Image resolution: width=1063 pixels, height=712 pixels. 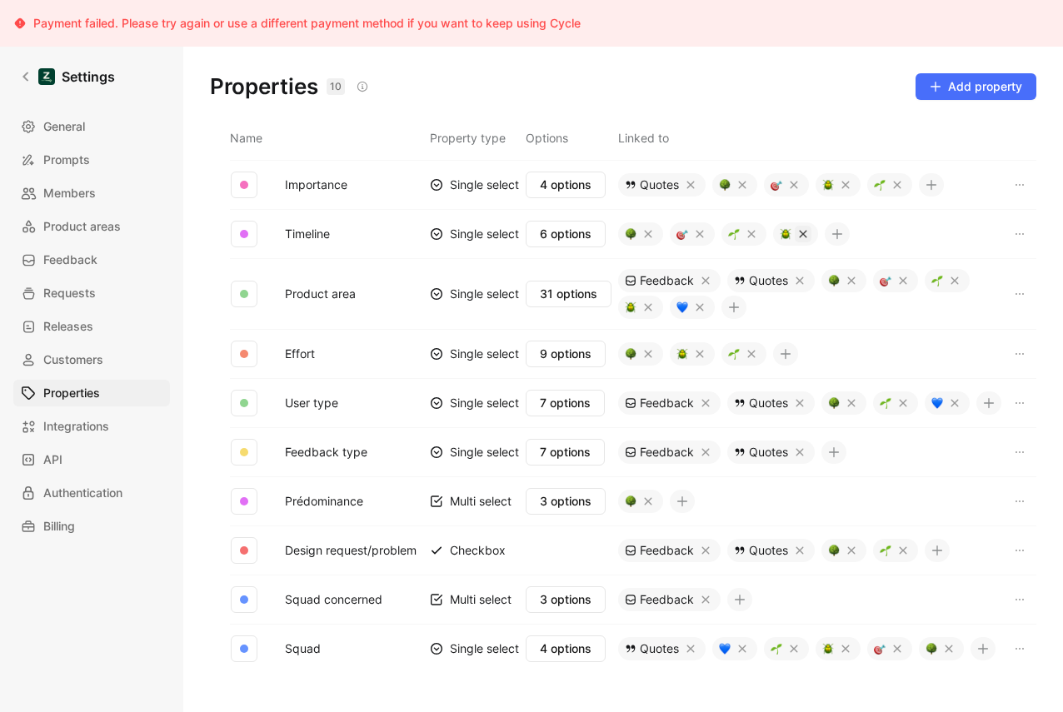 What do you see at coordinates (92, 526) in the screenshot?
I see `a: Billing` at bounding box center [92, 526].